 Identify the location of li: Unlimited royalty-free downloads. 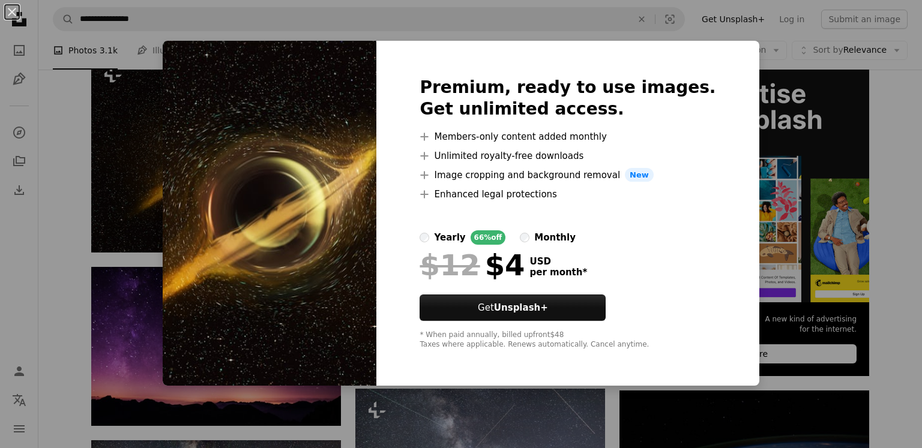
(567, 156).